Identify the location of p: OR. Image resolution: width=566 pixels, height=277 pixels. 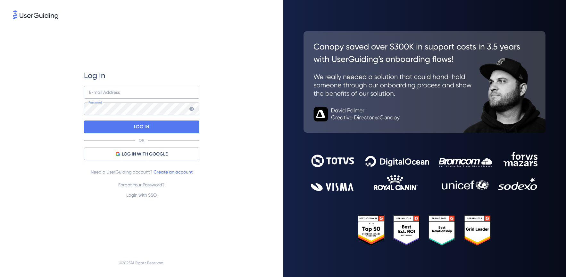
(141, 140).